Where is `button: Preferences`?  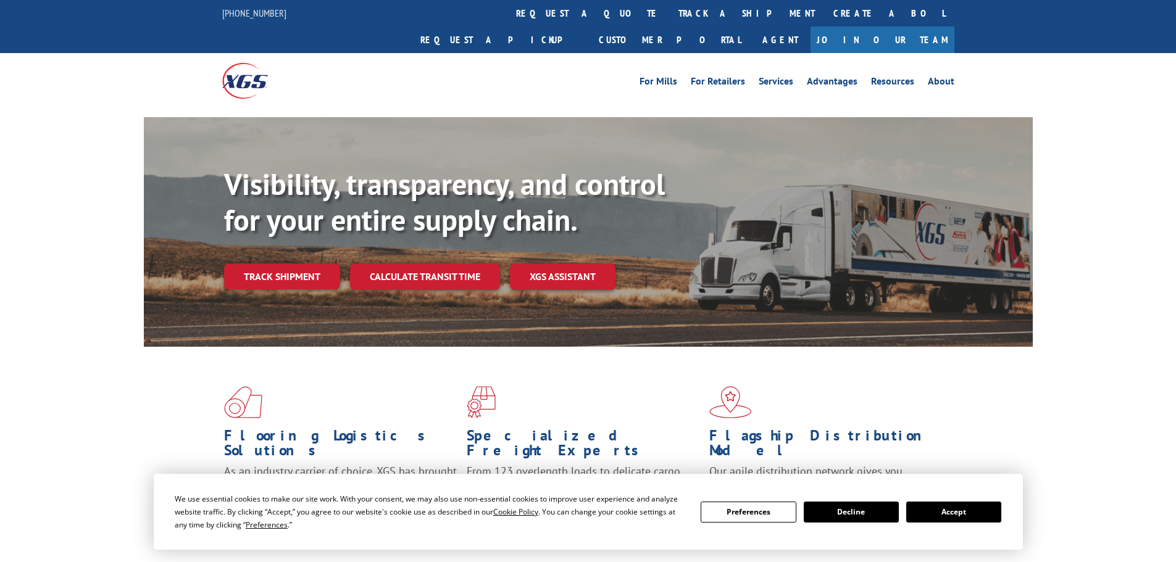
button: Preferences is located at coordinates (748, 512).